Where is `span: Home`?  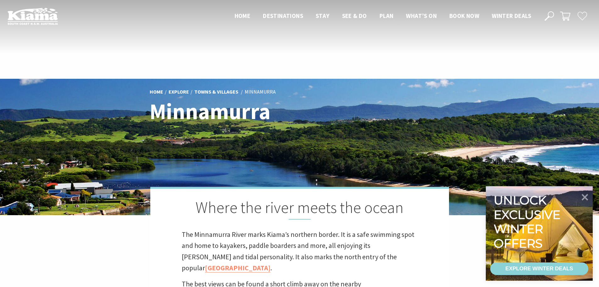
span: Home is located at coordinates (242, 16).